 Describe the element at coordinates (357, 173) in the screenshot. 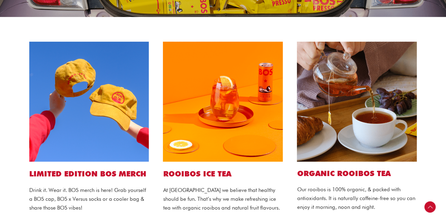

I see `h2: Organic ROOIBOS TEA` at that location.